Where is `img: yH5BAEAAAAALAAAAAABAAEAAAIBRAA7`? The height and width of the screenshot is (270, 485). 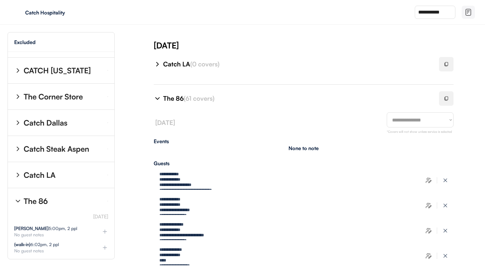
img: yH5BAEAAAAALAAAAAABAAEAAAIBRAA7 is located at coordinates (18, 12).